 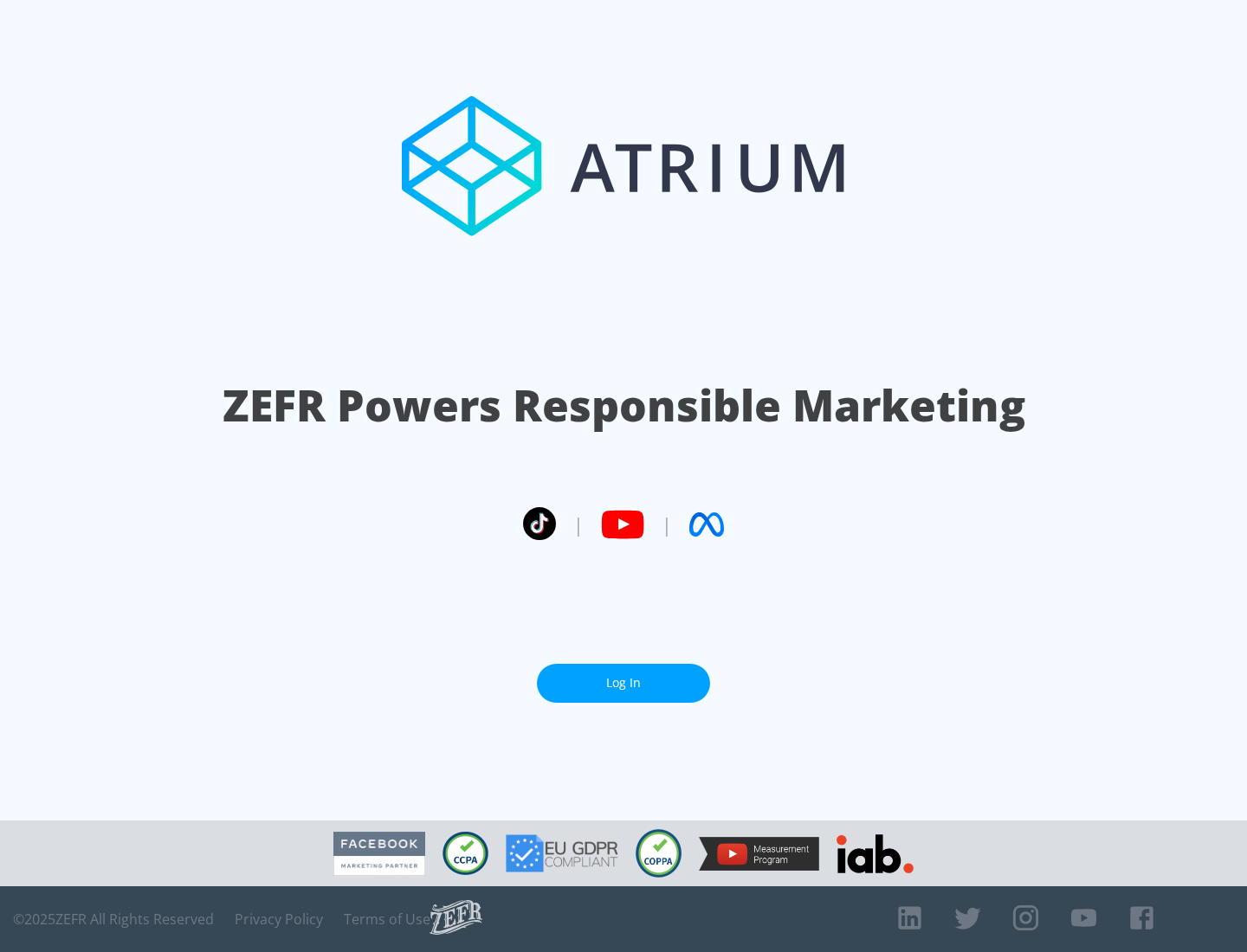 I want to click on a: Privacy Policy, so click(x=279, y=920).